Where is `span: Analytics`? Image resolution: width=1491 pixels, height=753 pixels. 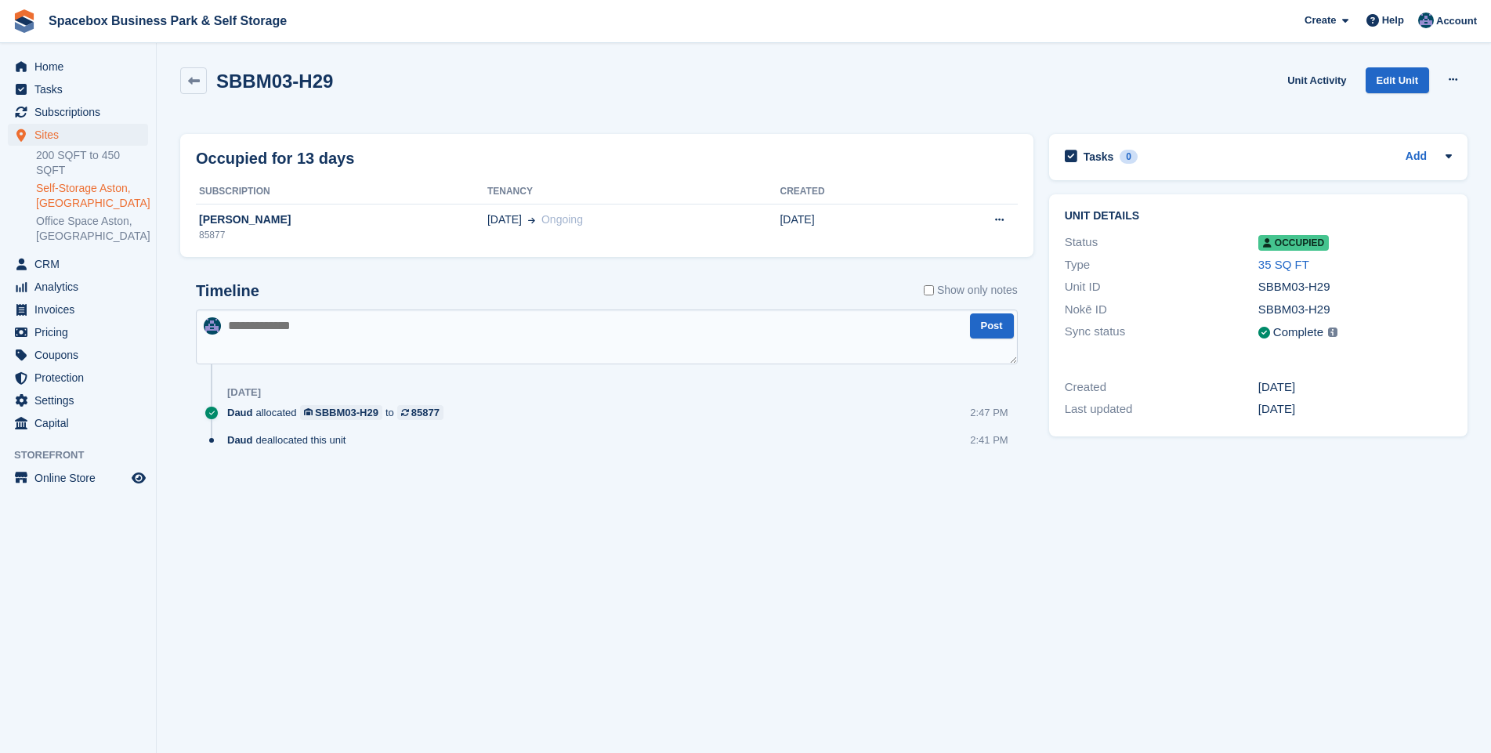 span: Analytics is located at coordinates (82, 287).